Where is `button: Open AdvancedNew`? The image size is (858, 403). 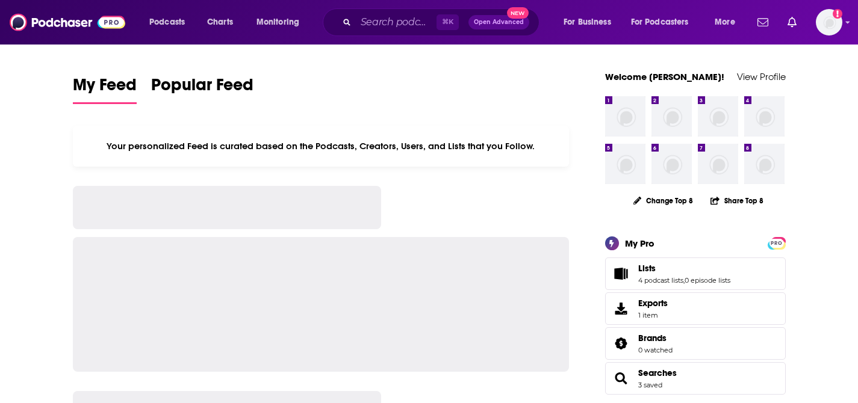 button: Open AdvancedNew is located at coordinates (499, 22).